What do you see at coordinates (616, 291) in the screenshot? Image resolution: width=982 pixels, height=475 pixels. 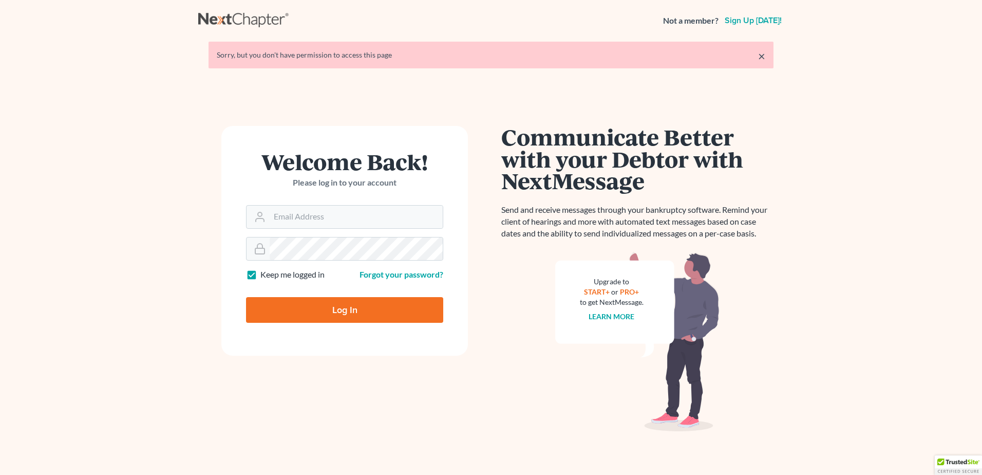 I see `span: or` at bounding box center [616, 291].